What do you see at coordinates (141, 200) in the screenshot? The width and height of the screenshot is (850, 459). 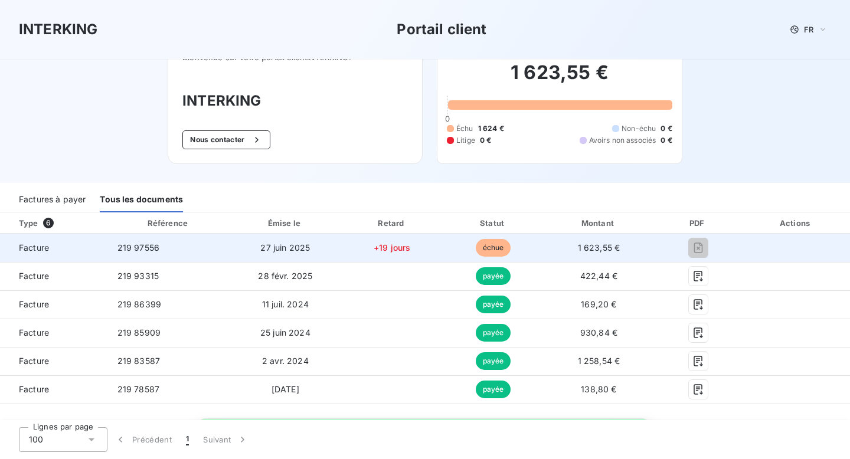 I see `div: Tous les documents` at bounding box center [141, 200].